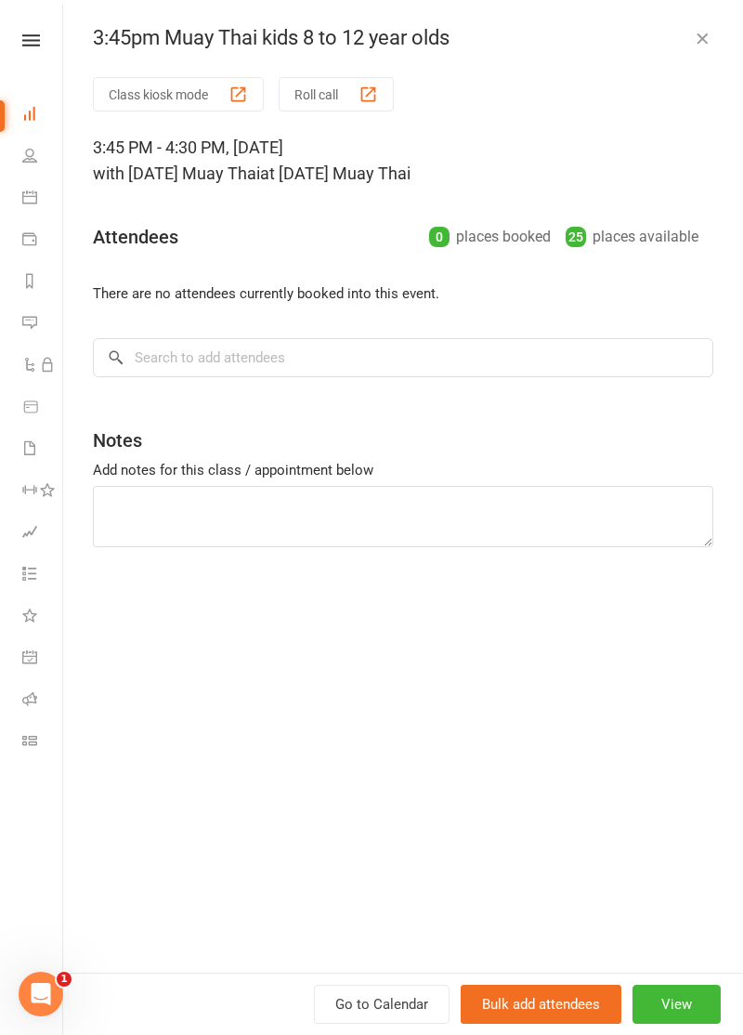  What do you see at coordinates (64, 979) in the screenshot?
I see `span: 1` at bounding box center [64, 979].